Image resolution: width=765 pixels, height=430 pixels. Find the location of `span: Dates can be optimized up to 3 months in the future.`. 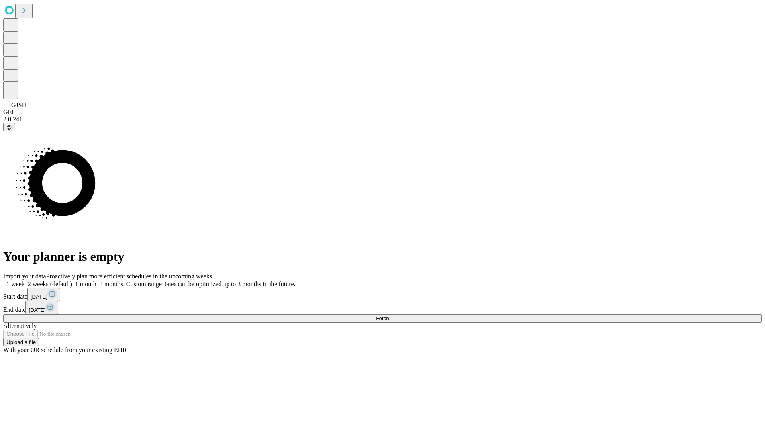

span: Dates can be optimized up to 3 months in the future. is located at coordinates (228, 284).